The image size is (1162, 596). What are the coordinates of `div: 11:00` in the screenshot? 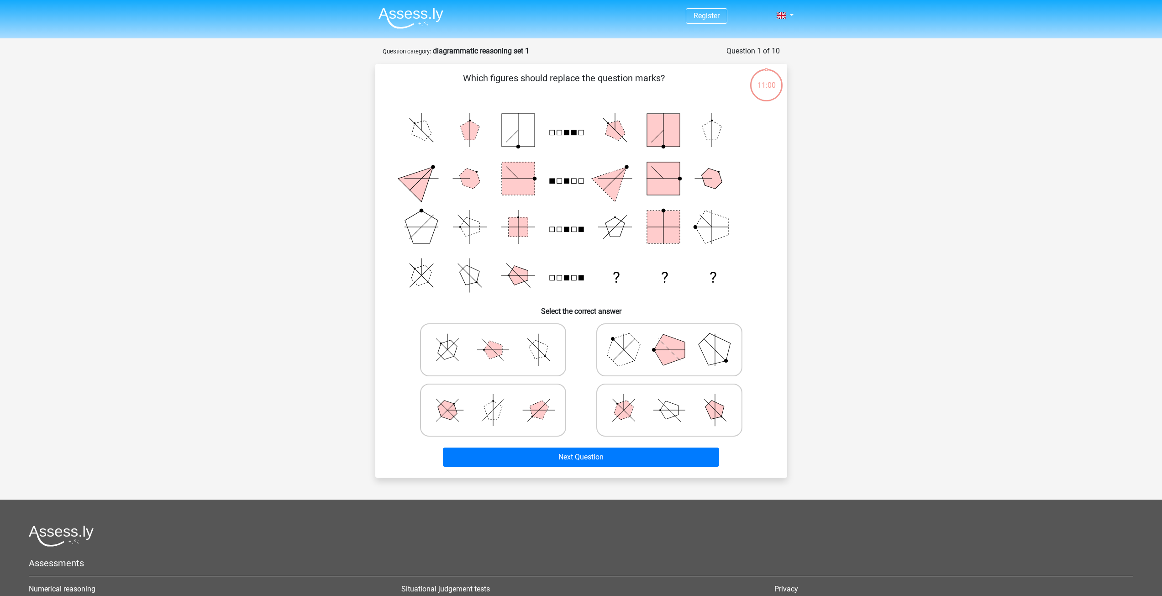 It's located at (766, 79).